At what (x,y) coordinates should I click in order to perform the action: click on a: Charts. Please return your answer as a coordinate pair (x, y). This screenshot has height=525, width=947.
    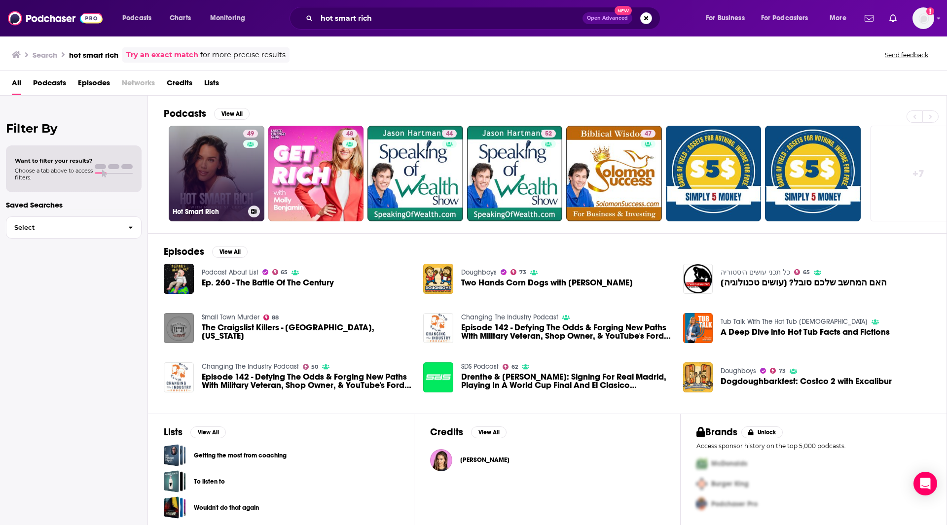
    Looking at the image, I should click on (180, 18).